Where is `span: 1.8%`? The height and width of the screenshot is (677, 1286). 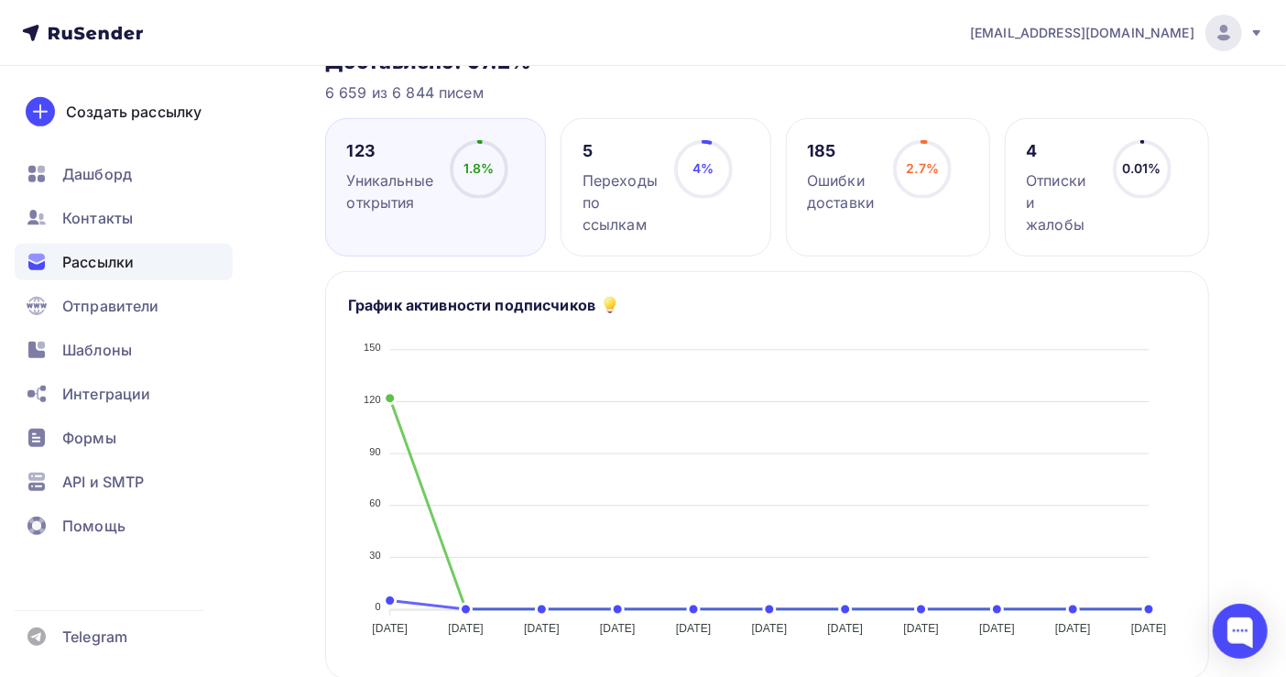
span: 1.8% is located at coordinates (479, 168).